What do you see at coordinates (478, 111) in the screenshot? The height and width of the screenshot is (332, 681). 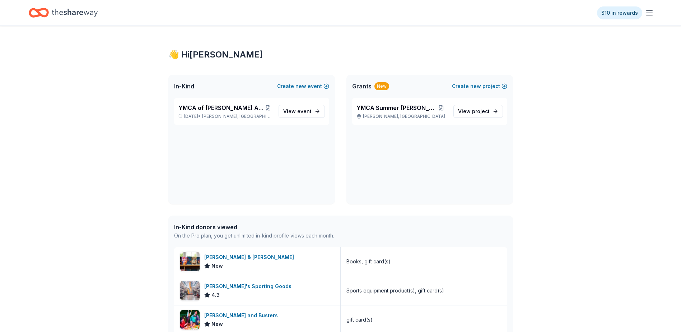 I see `a: View project` at bounding box center [478, 111].